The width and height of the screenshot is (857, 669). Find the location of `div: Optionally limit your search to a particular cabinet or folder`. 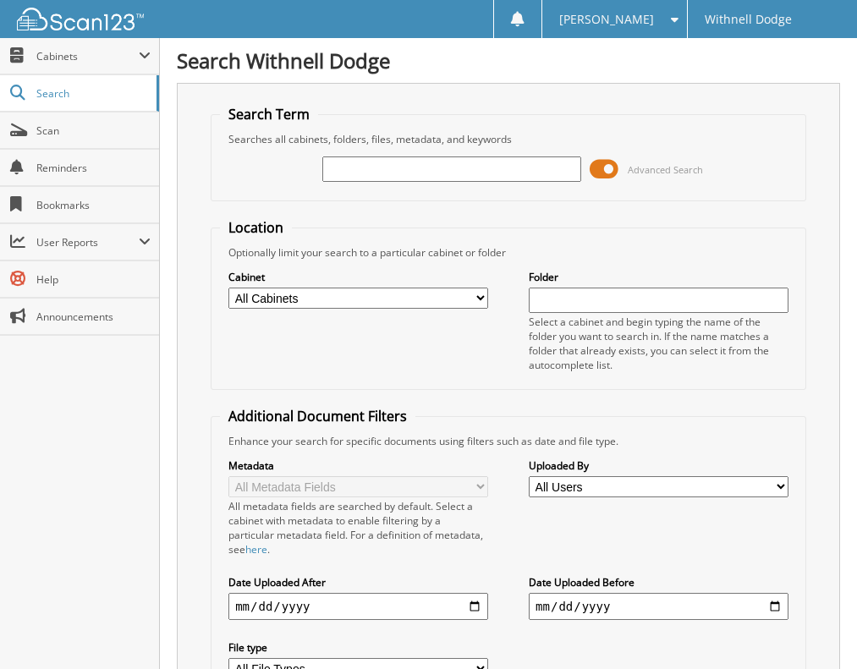

div: Optionally limit your search to a particular cabinet or folder is located at coordinates (508, 252).